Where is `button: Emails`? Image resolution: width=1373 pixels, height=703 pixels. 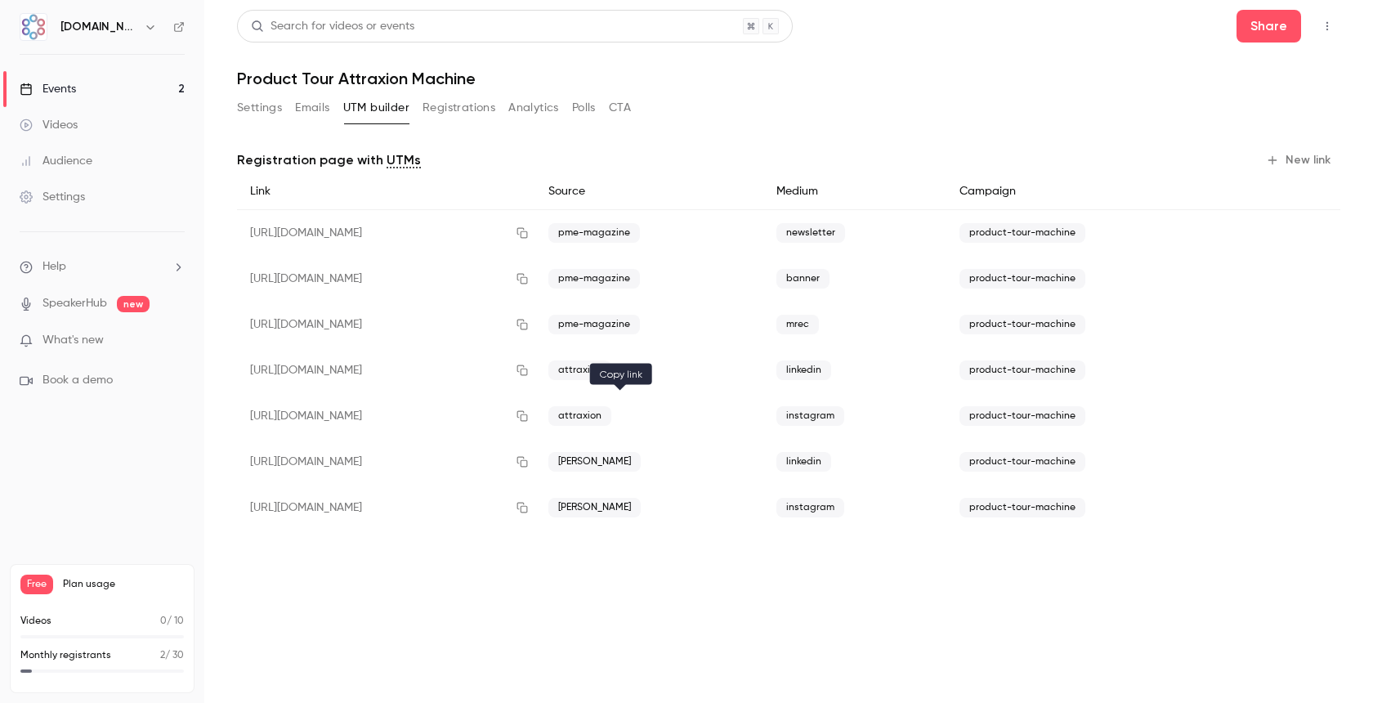 button: Emails is located at coordinates (312, 108).